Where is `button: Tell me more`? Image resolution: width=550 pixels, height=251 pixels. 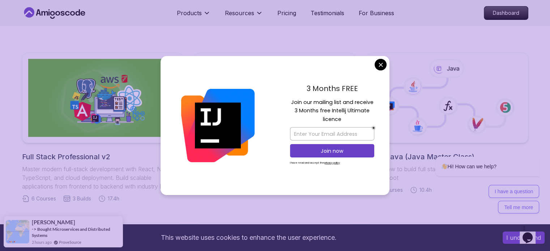 button: Tell me more is located at coordinates (106, 116).